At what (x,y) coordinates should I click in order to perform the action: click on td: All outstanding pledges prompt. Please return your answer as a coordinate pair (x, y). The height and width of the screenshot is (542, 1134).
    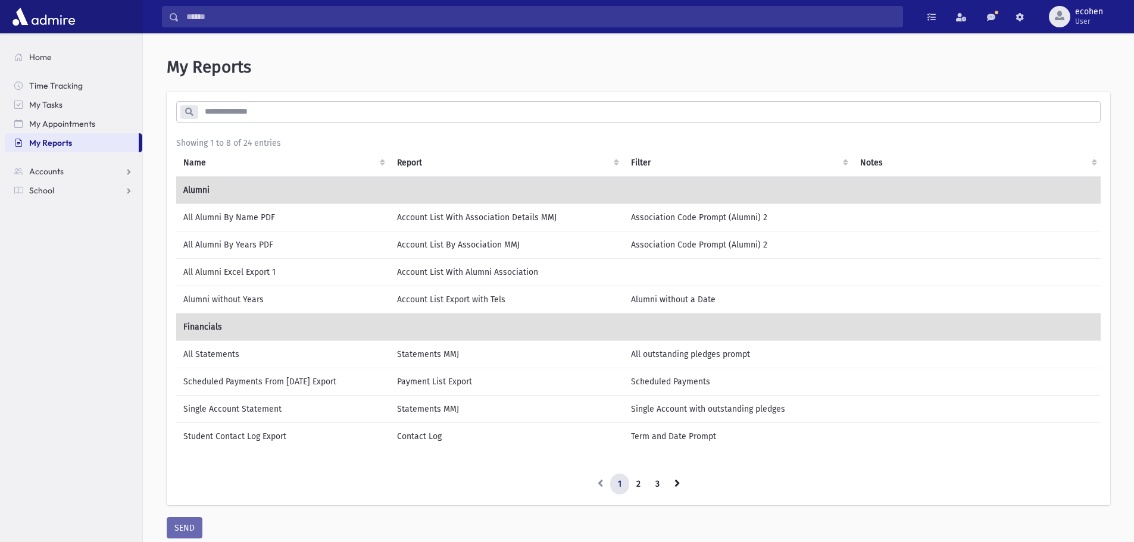
    Looking at the image, I should click on (738, 354).